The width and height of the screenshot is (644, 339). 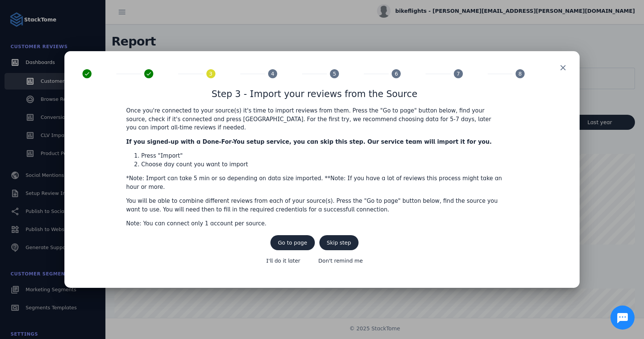 What do you see at coordinates (315, 205) in the screenshot?
I see `p: You will be able to combine different reviews from each of your source(s). Press the "Go to page"...` at bounding box center [315, 205].